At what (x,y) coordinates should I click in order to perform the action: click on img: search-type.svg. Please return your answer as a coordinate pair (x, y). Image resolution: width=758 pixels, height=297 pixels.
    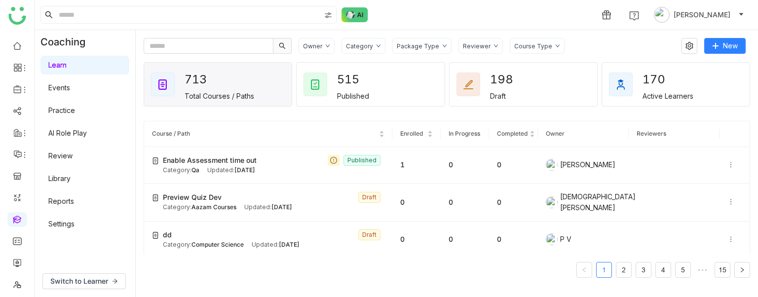
    Looking at the image, I should click on (328, 15).